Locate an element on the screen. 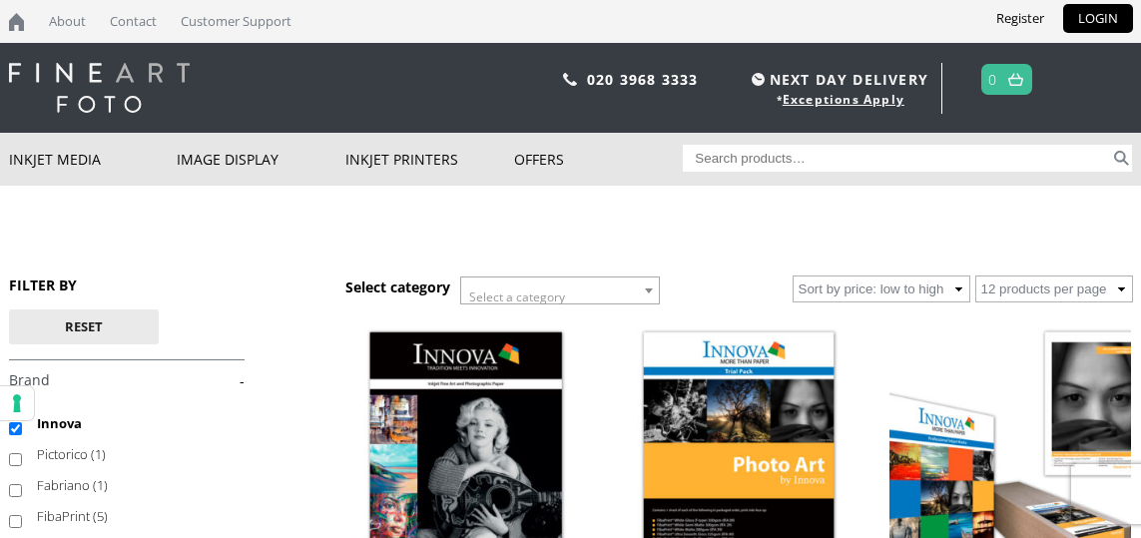 This screenshot has height=538, width=1141. label: FibaPrint is located at coordinates (131, 516).